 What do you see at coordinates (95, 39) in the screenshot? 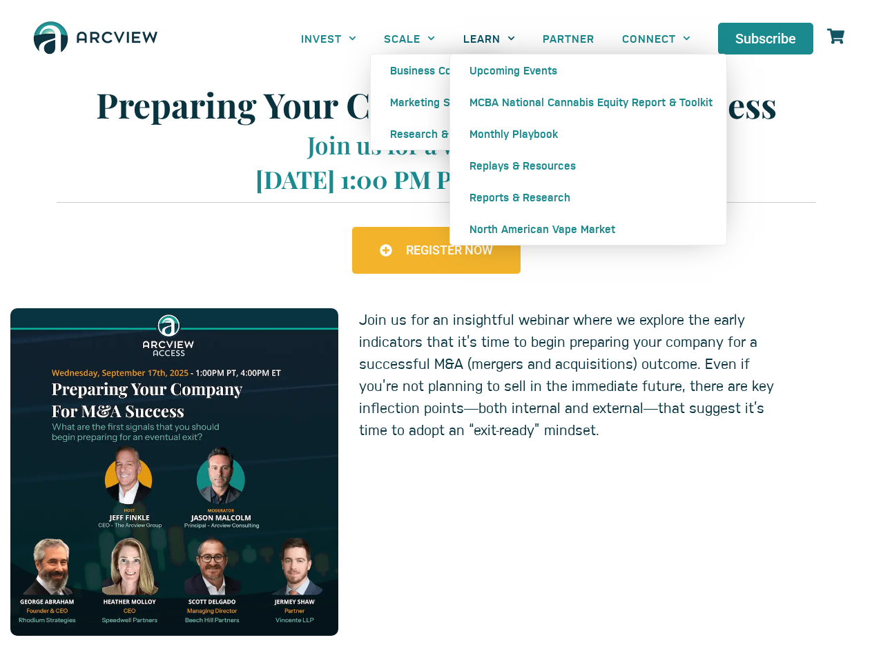
I see `img: The Arcview Group` at bounding box center [95, 39].